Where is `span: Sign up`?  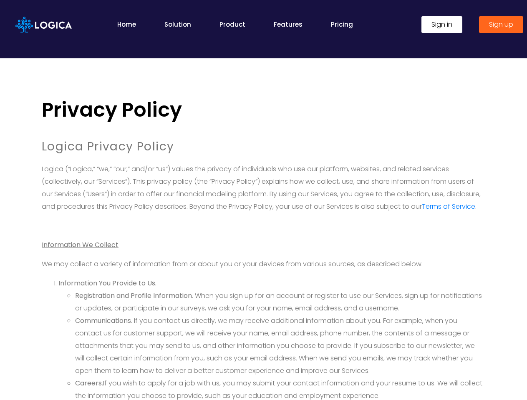 span: Sign up is located at coordinates (501, 25).